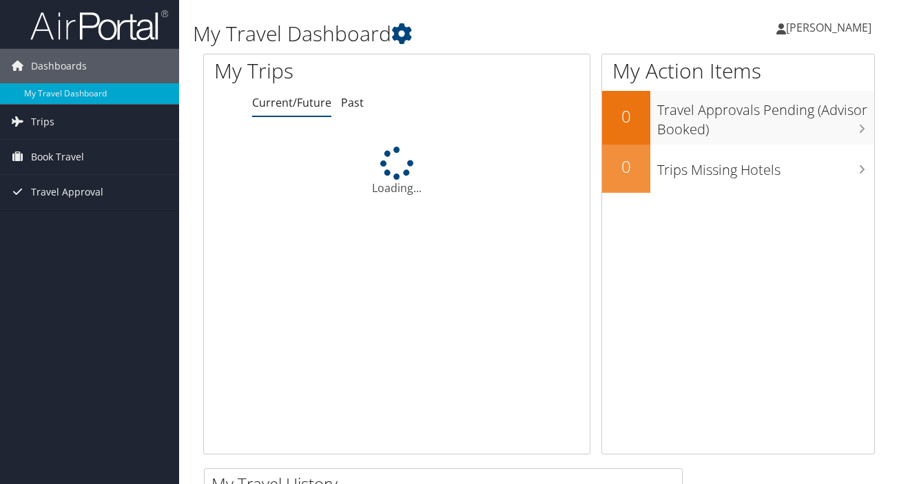  I want to click on a: 0Trips Missing Hotels, so click(738, 169).